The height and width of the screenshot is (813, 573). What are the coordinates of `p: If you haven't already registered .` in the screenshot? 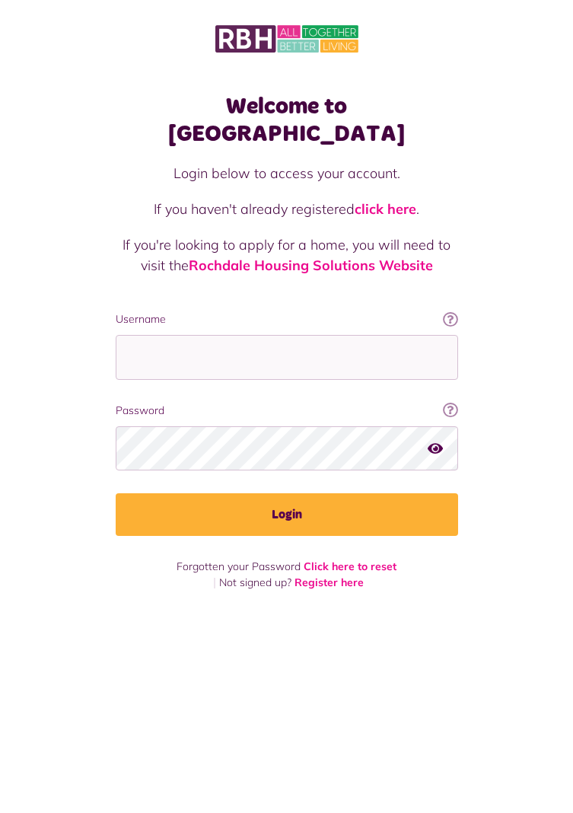 It's located at (287, 209).